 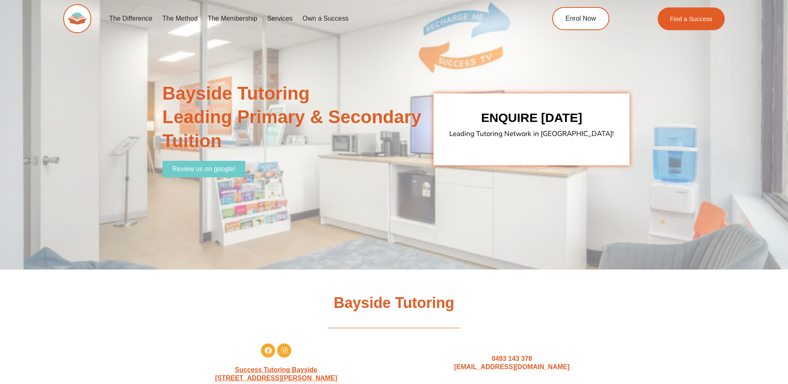 What do you see at coordinates (179, 19) in the screenshot?
I see `a: The Method` at bounding box center [179, 19].